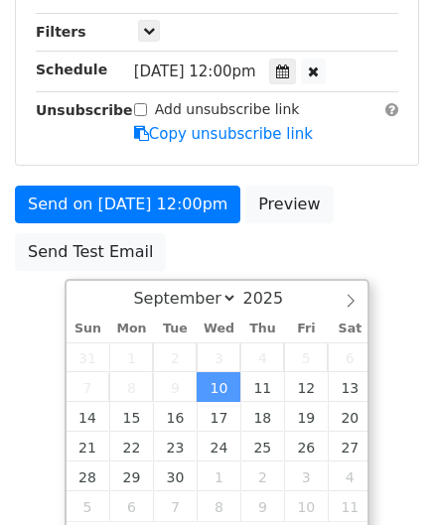  I want to click on span: September 30, 2025, so click(175, 477).